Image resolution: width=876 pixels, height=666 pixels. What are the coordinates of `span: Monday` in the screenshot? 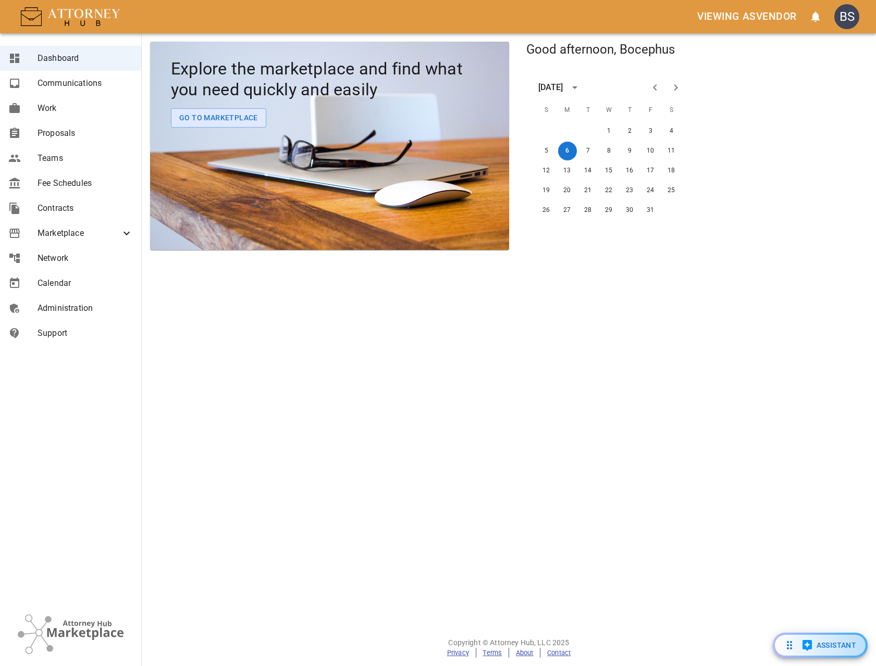 It's located at (567, 110).